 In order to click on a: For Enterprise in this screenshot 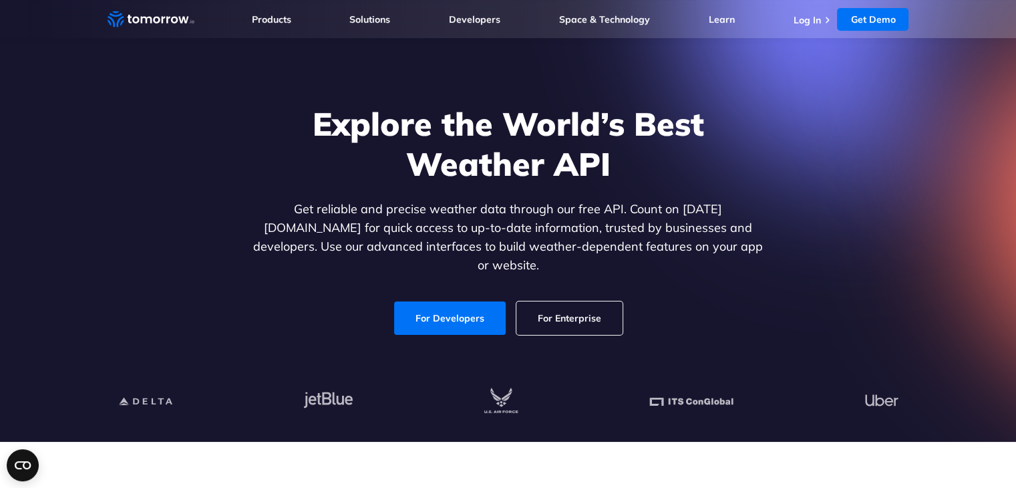, I will do `click(569, 318)`.